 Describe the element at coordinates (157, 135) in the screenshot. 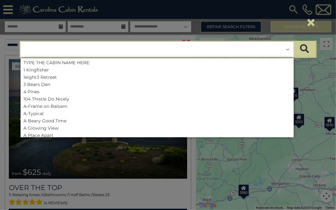

I see `li: A Place Apart` at that location.